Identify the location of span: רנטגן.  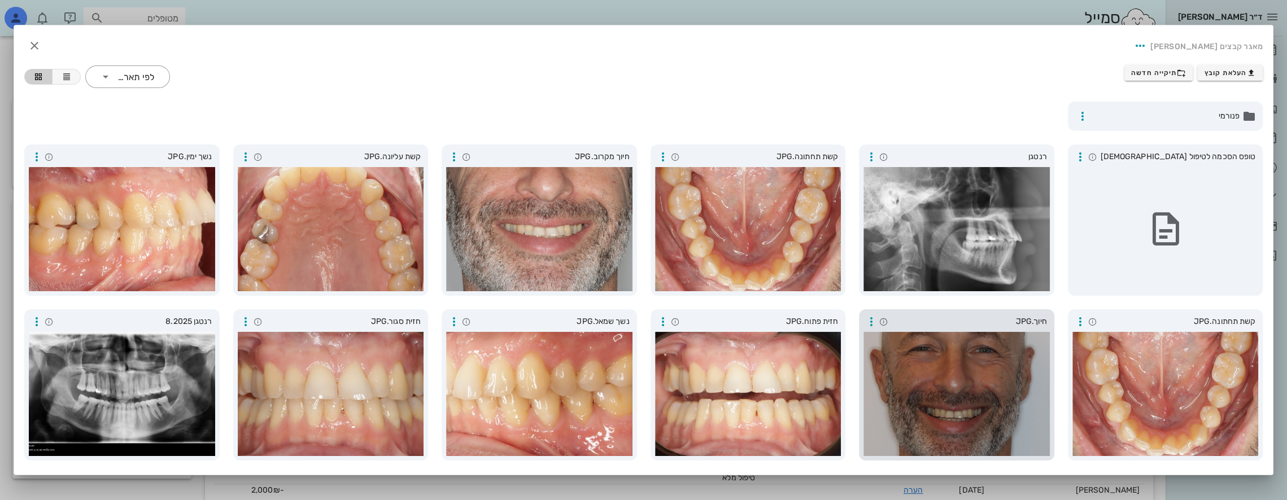
(969, 157).